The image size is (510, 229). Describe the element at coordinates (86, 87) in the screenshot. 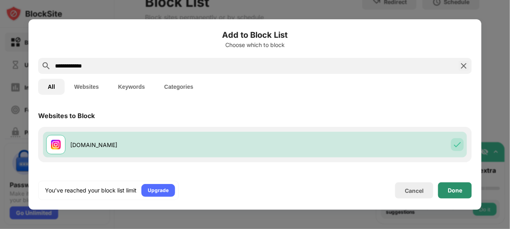

I see `button: Websites` at that location.